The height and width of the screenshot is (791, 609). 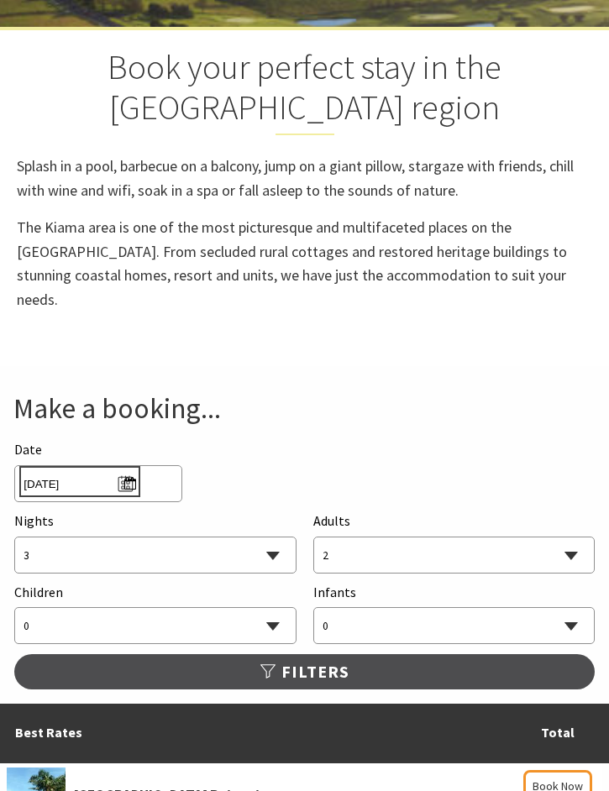 I want to click on span: Children, so click(x=39, y=592).